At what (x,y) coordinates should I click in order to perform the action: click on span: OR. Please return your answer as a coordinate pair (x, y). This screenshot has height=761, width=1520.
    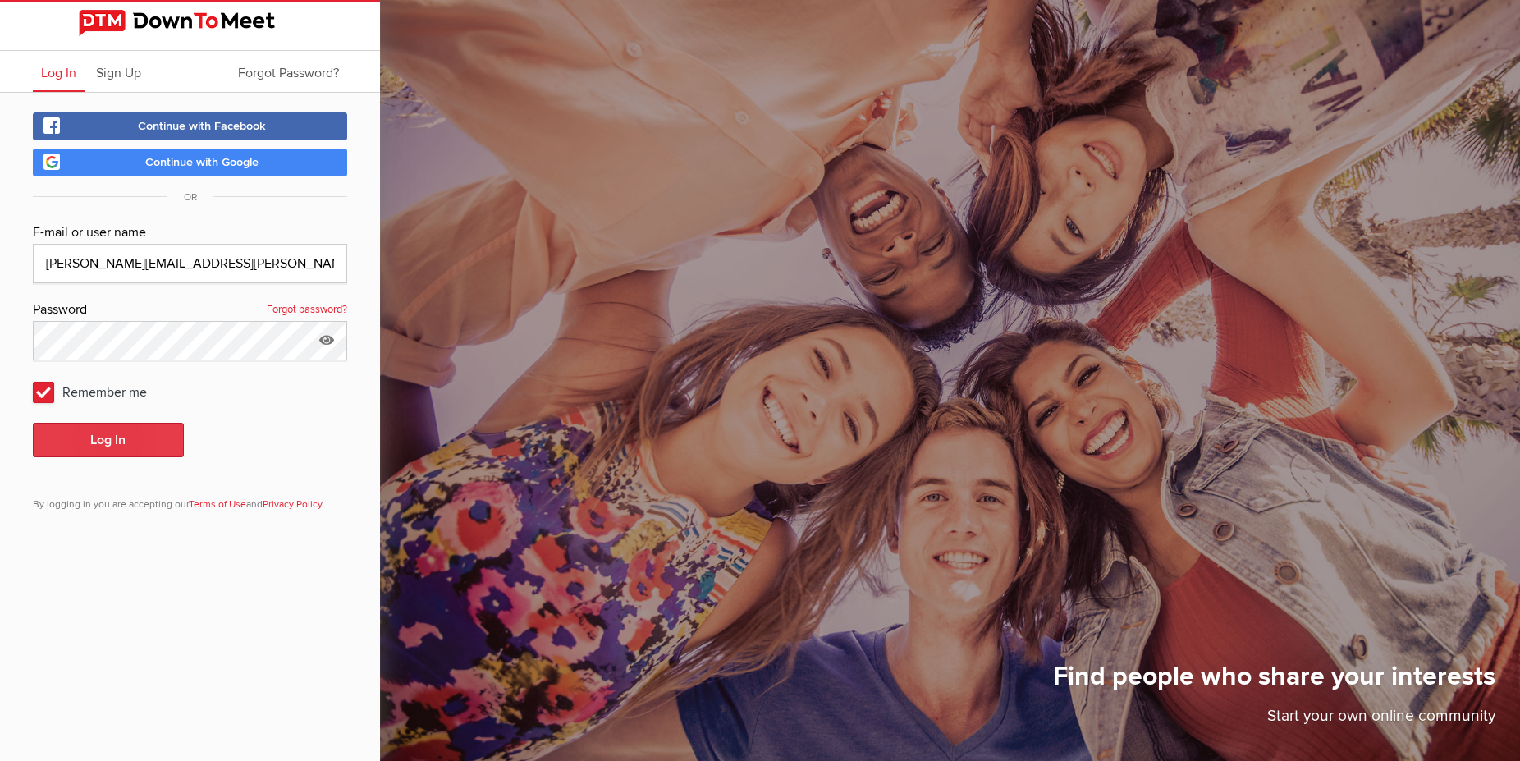
    Looking at the image, I should click on (190, 197).